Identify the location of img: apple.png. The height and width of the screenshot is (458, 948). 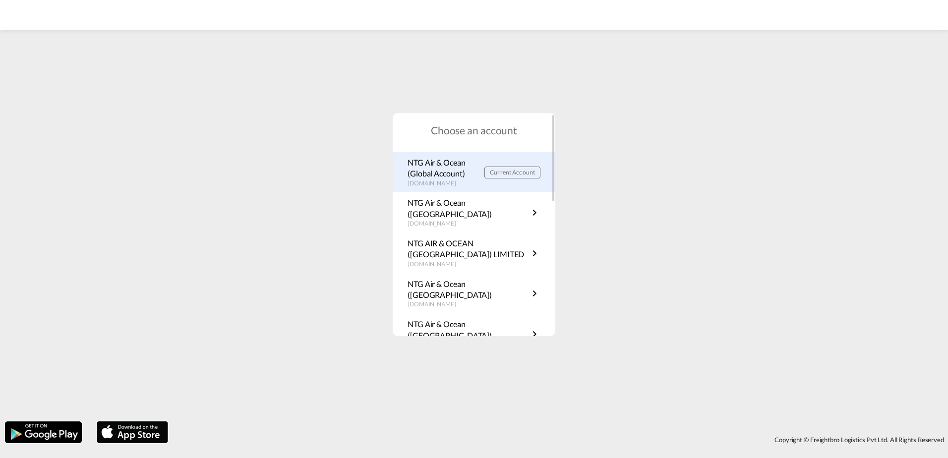
(132, 432).